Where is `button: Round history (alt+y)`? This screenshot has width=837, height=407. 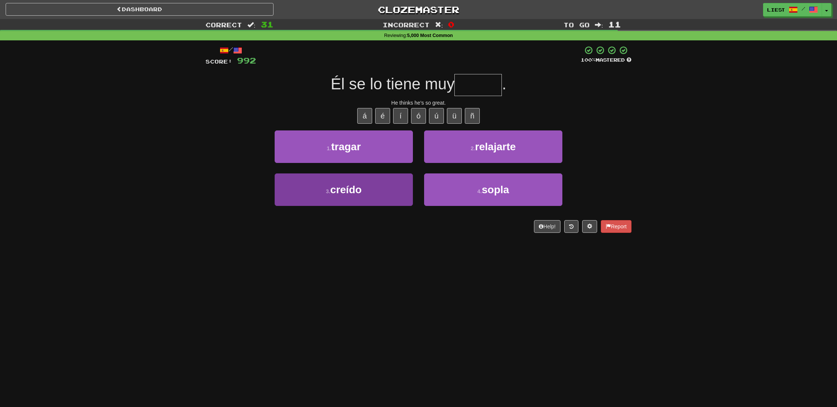 button: Round history (alt+y) is located at coordinates (572, 227).